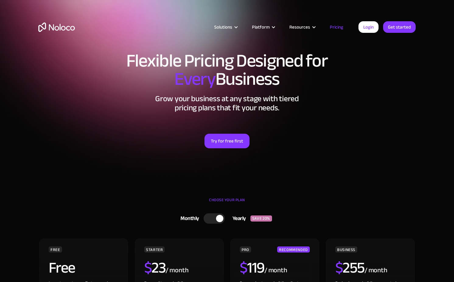 Image resolution: width=454 pixels, height=282 pixels. I want to click on div: FREE, so click(55, 250).